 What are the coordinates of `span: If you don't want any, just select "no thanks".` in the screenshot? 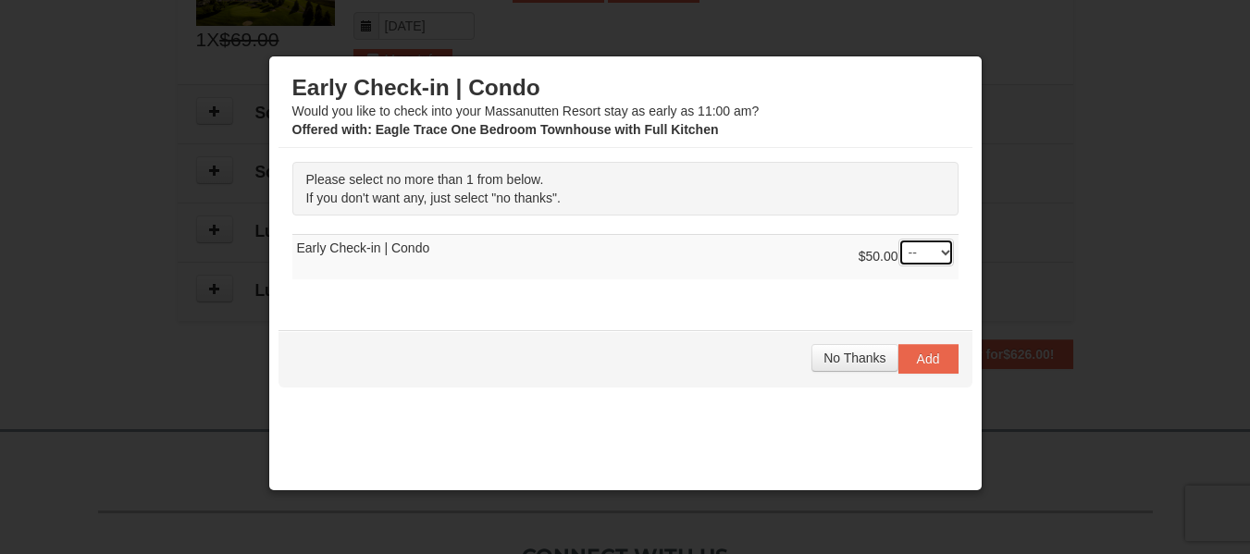 It's located at (433, 198).